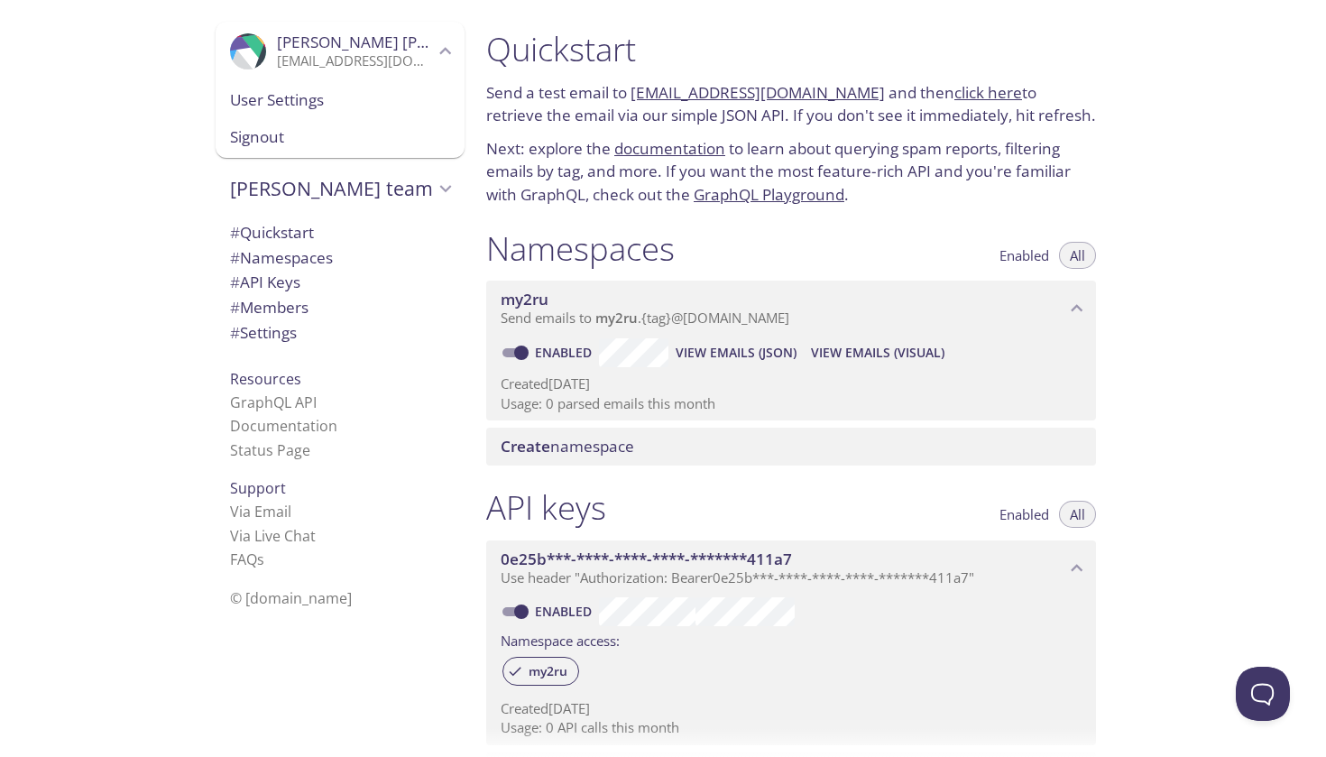 The image size is (1326, 757). I want to click on a: FAQ, so click(247, 559).